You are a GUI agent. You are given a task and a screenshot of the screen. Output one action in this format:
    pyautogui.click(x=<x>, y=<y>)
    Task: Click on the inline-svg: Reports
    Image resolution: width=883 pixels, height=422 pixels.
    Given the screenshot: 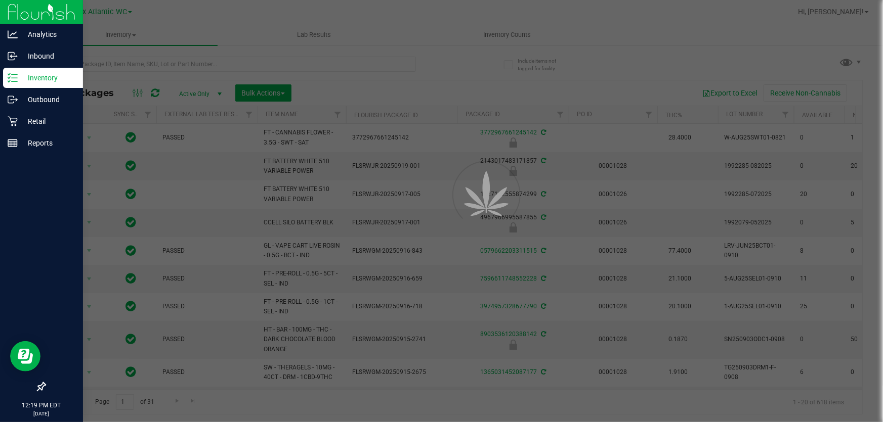 What is the action you would take?
    pyautogui.click(x=13, y=143)
    